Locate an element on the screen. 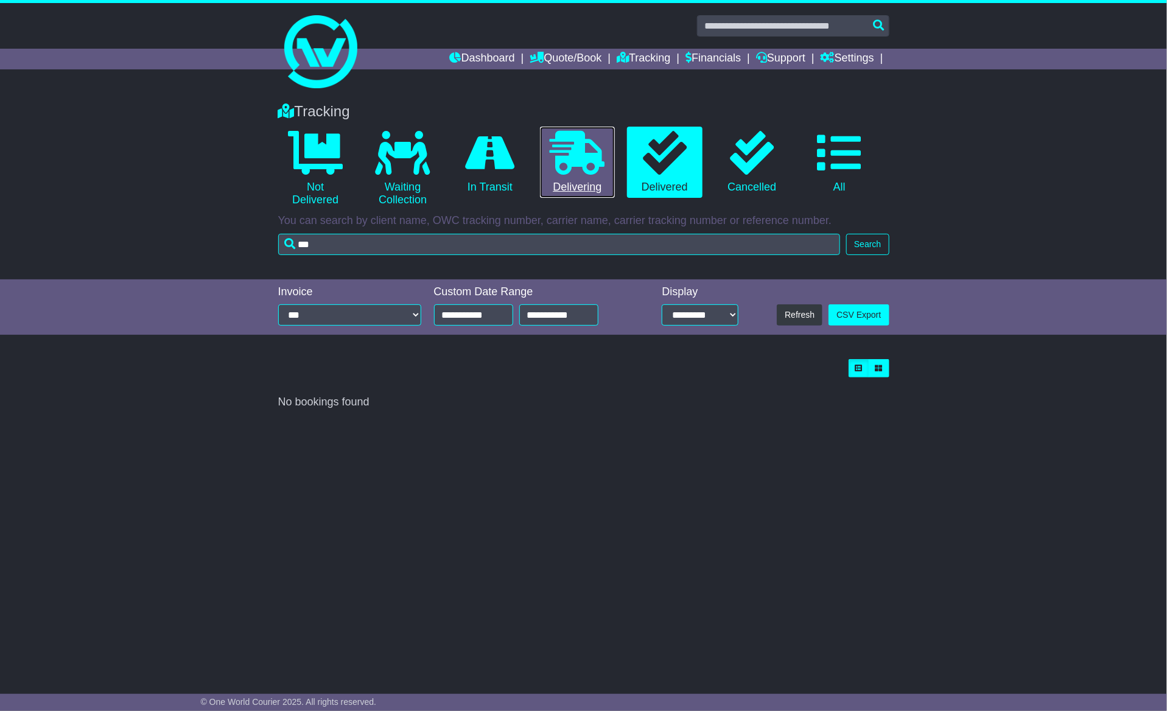  p: You can search by client name, OWC tracking number, carrier name, carrier tracking number or refe... is located at coordinates (584, 221).